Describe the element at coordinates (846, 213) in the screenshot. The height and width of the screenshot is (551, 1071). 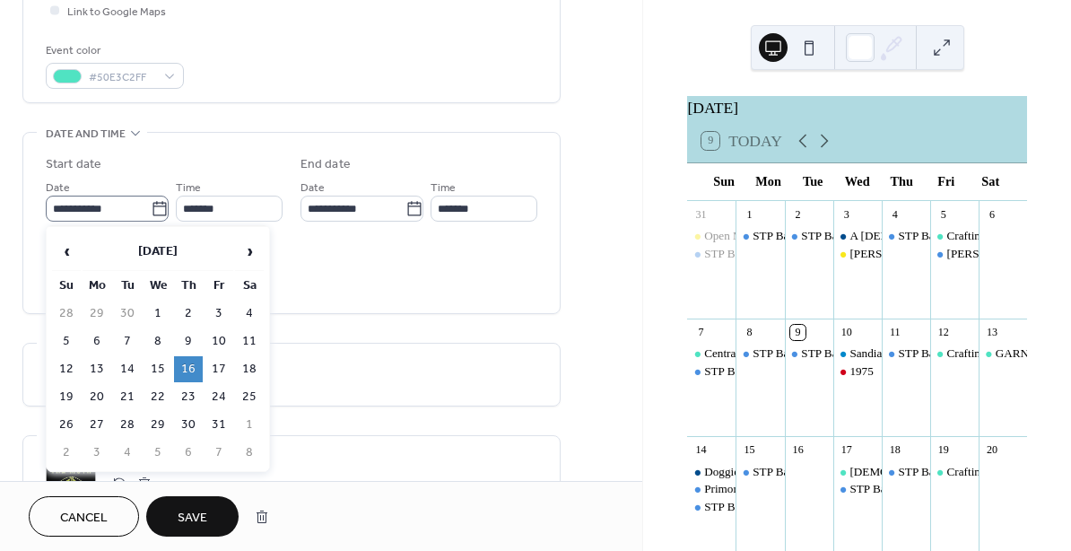
I see `div: 3` at that location.